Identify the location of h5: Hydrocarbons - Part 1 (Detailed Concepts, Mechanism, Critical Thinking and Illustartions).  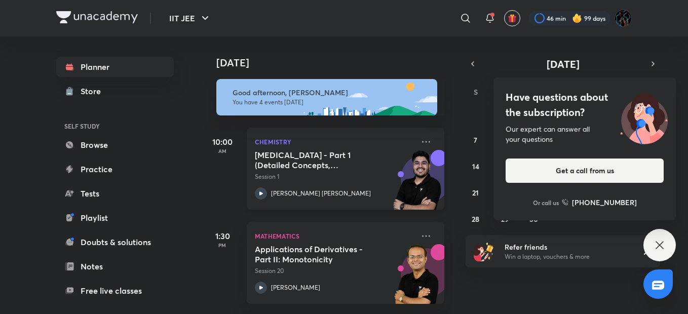
(317, 160).